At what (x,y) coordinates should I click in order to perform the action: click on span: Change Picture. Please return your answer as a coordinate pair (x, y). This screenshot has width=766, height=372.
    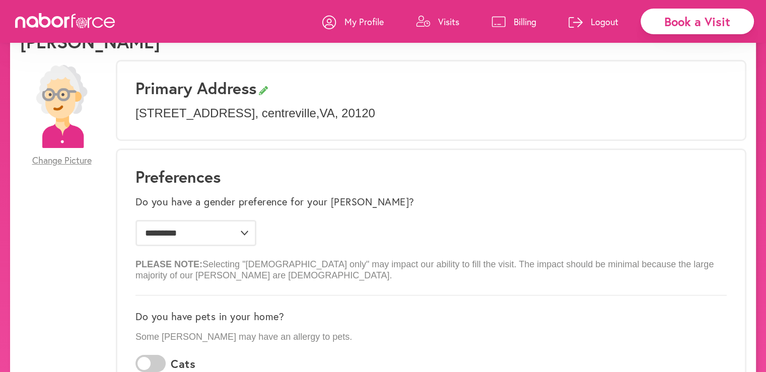
    Looking at the image, I should click on (62, 161).